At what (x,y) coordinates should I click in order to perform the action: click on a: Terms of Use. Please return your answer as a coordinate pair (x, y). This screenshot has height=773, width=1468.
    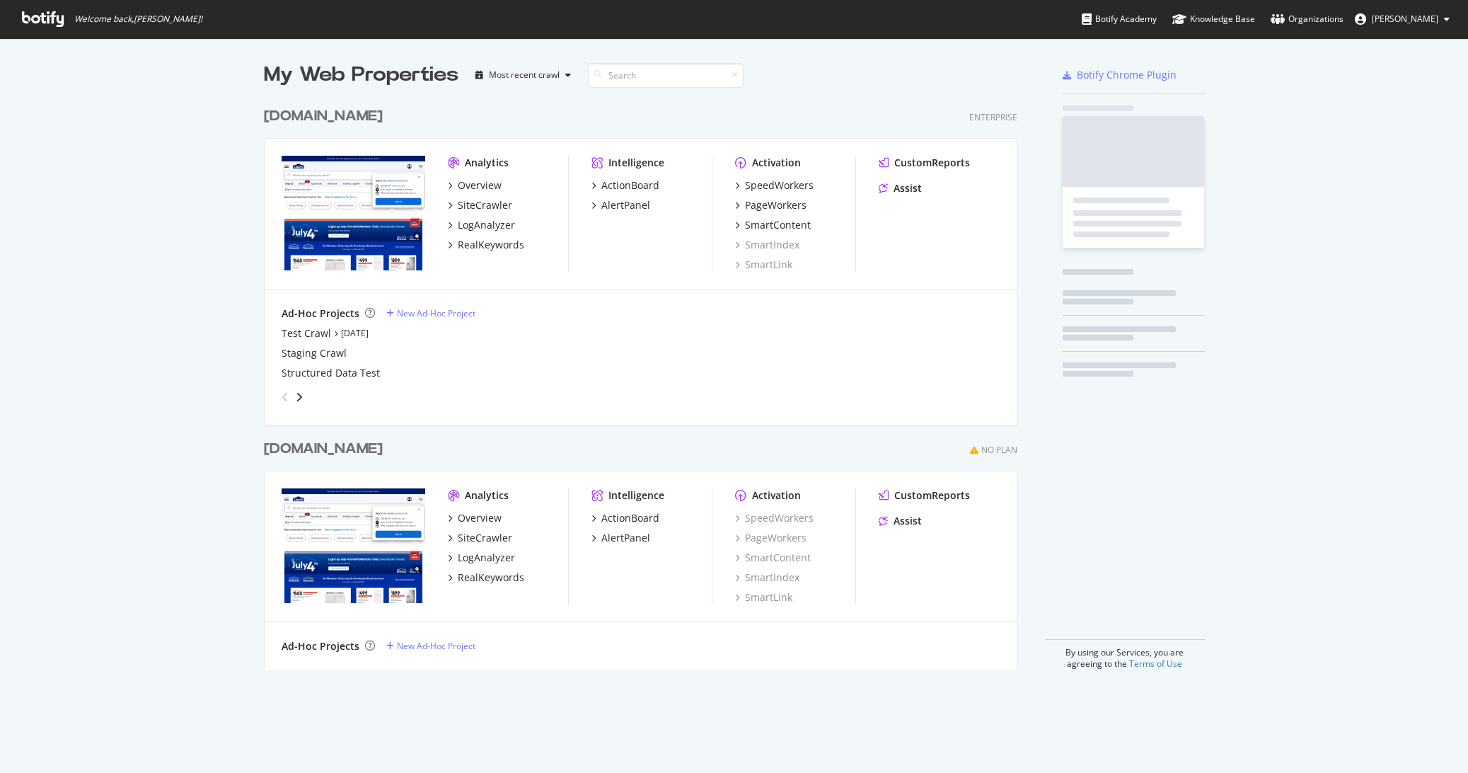
    Looking at the image, I should click on (1155, 663).